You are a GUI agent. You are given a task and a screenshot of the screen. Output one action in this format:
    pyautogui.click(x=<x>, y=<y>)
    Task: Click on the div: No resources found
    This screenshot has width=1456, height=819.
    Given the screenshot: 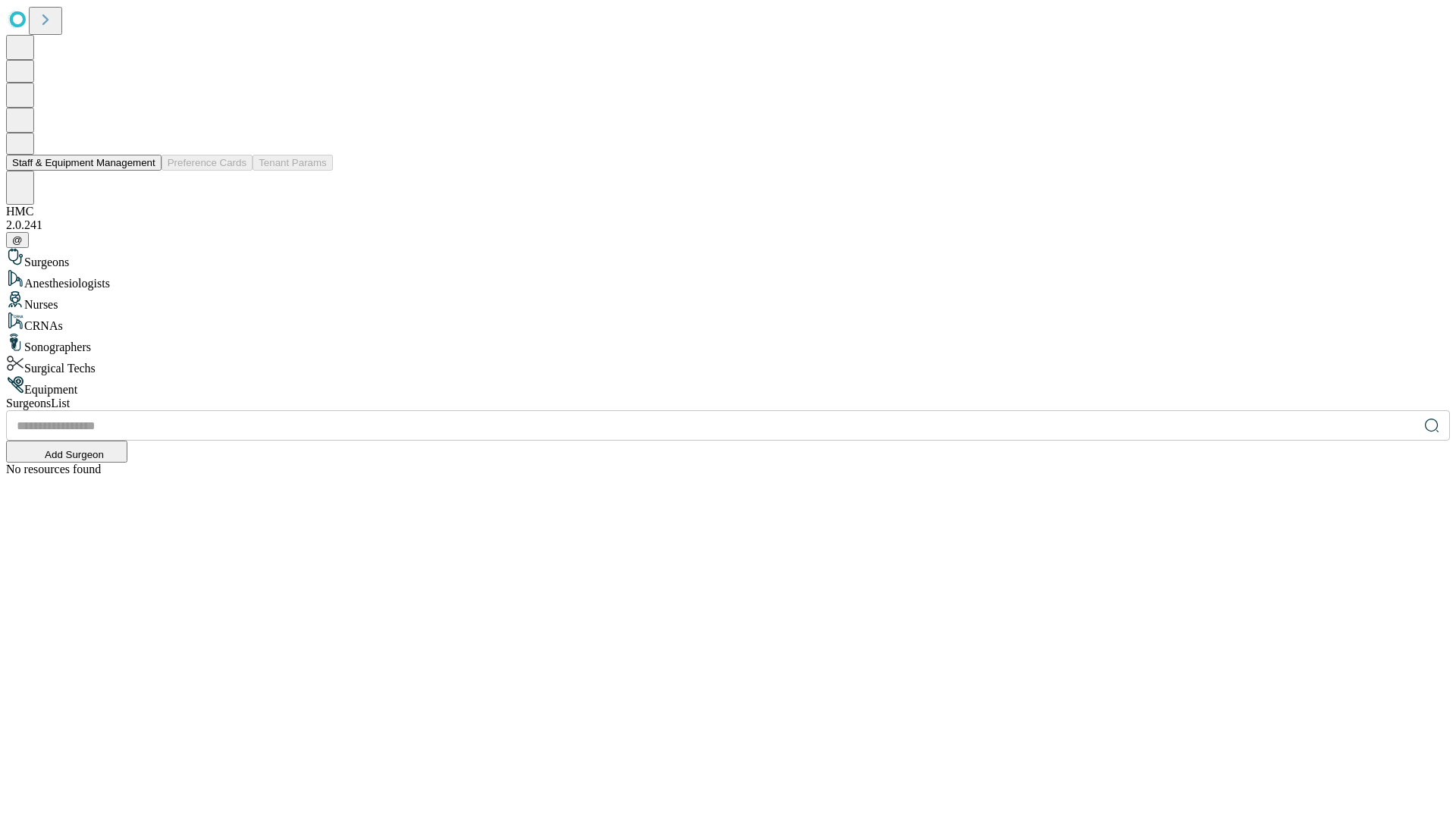 What is the action you would take?
    pyautogui.click(x=728, y=469)
    